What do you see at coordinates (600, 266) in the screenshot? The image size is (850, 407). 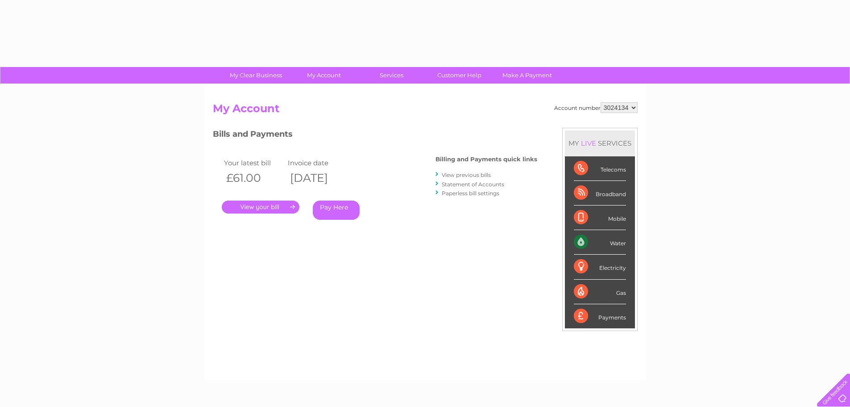 I see `div: Electricity` at bounding box center [600, 266].